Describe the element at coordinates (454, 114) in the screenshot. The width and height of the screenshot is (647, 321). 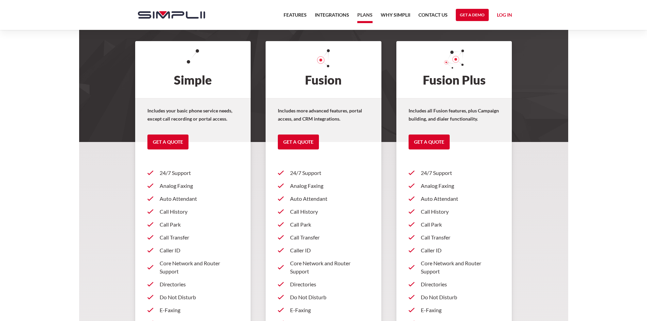
I see `strong: Includes all Fusion features, plus Campaign building, and dialer functionality.` at that location.